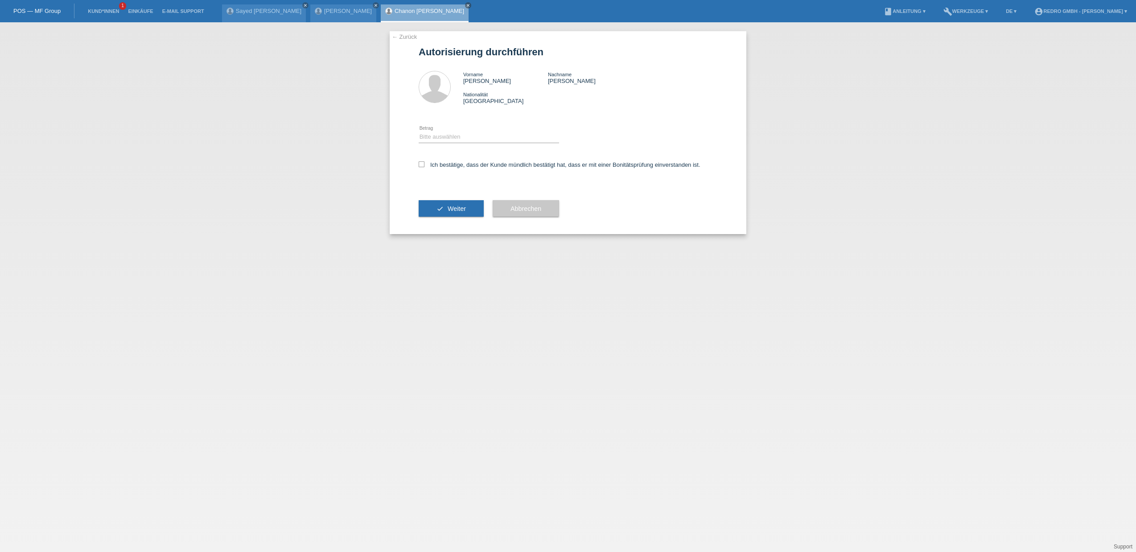 The width and height of the screenshot is (1136, 552). I want to click on a: E-Mail Support, so click(183, 11).